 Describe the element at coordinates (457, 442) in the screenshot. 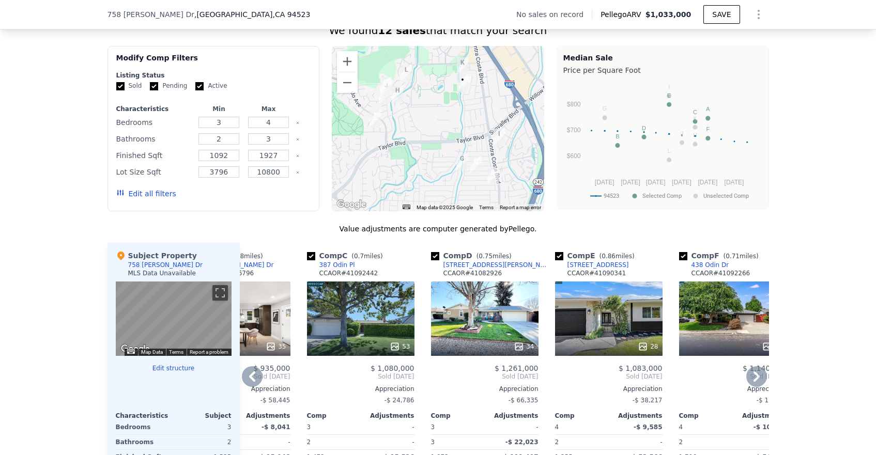

I see `div: 3` at that location.